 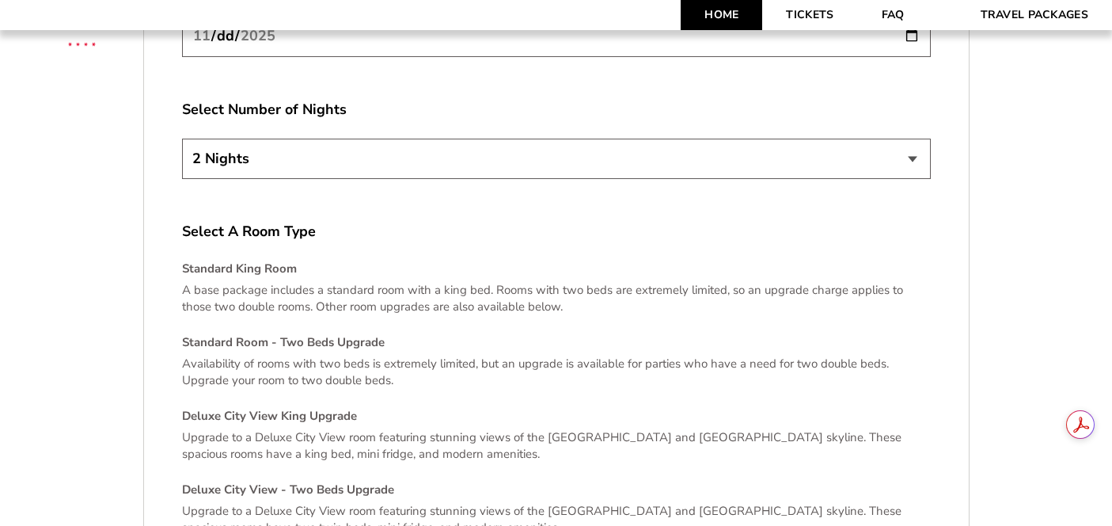 What do you see at coordinates (556, 231) in the screenshot?
I see `label: Select A Room Type` at bounding box center [556, 231].